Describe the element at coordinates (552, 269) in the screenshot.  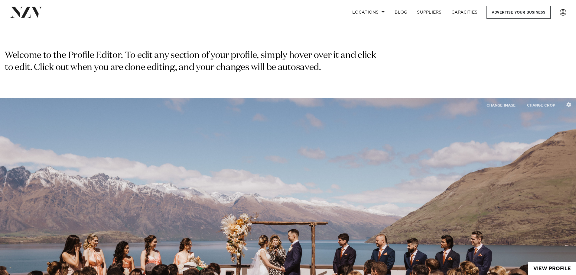
I see `a: View Profile` at that location.